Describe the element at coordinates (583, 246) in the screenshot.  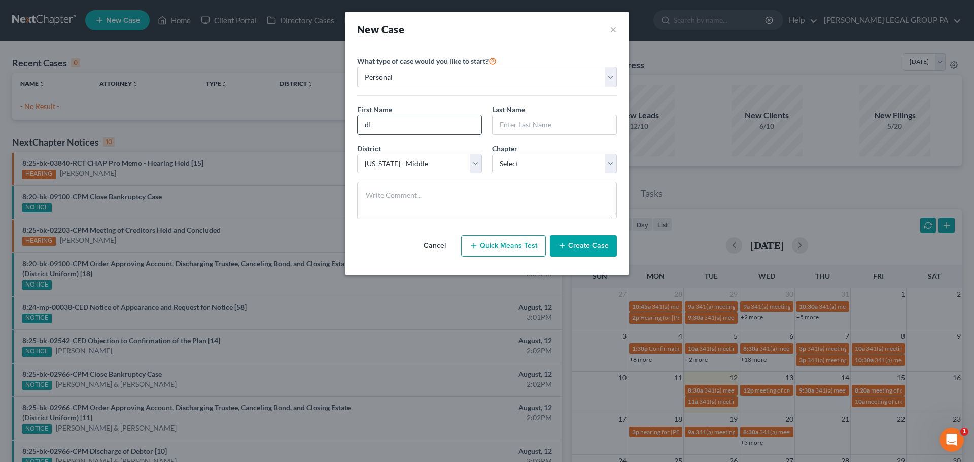
I see `button: Create Case` at that location.